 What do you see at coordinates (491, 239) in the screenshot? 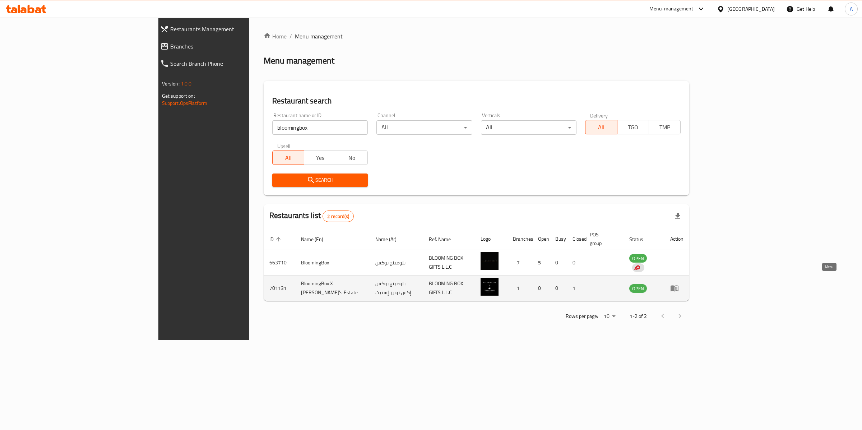
I see `th: Logo` at bounding box center [491, 239].